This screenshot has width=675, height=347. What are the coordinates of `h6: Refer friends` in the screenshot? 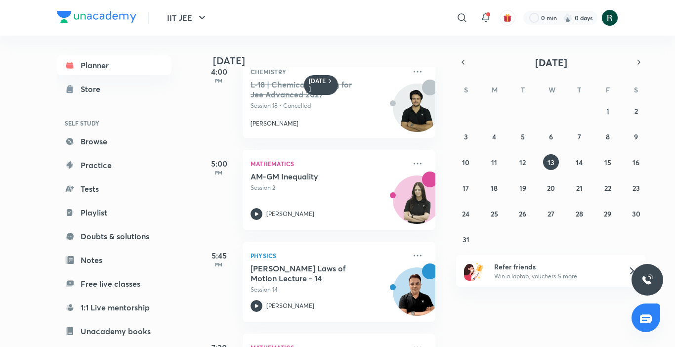 It's located at (555, 266).